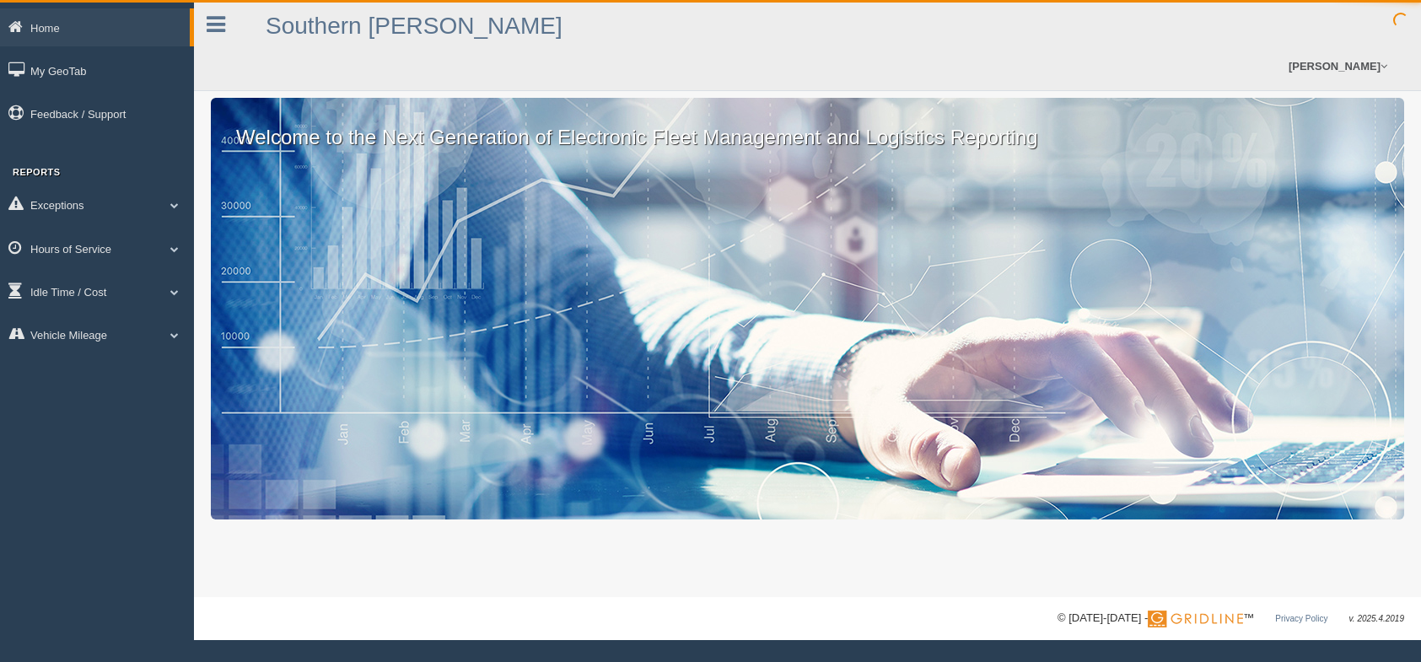 The width and height of the screenshot is (1421, 662). Describe the element at coordinates (1376, 618) in the screenshot. I see `span: v. 2025.4.2019` at that location.